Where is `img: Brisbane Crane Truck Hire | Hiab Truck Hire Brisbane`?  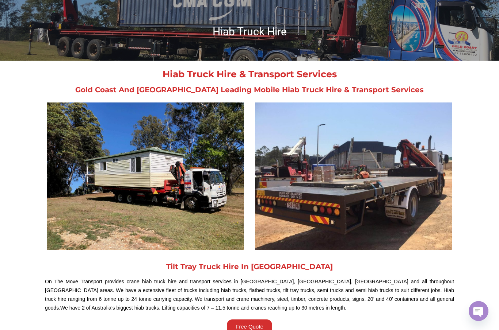
img: Brisbane Crane Truck Hire | Hiab Truck Hire Brisbane is located at coordinates (353, 176).